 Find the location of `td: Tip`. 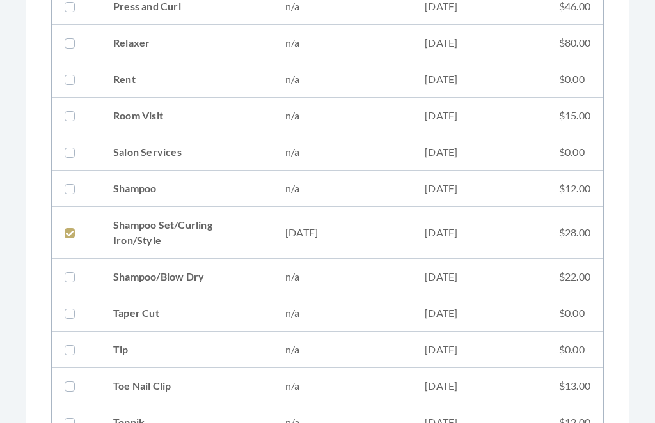

td: Tip is located at coordinates (186, 350).